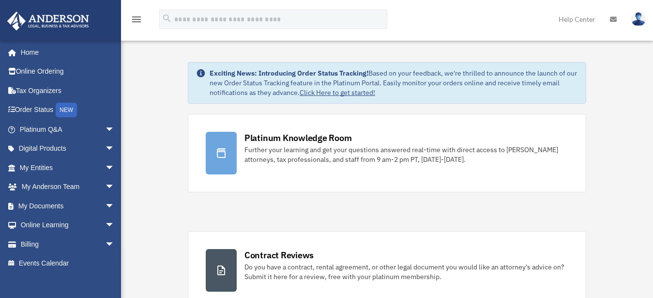 Image resolution: width=653 pixels, height=298 pixels. Describe the element at coordinates (68, 263) in the screenshot. I see `a: Events Calendar` at that location.